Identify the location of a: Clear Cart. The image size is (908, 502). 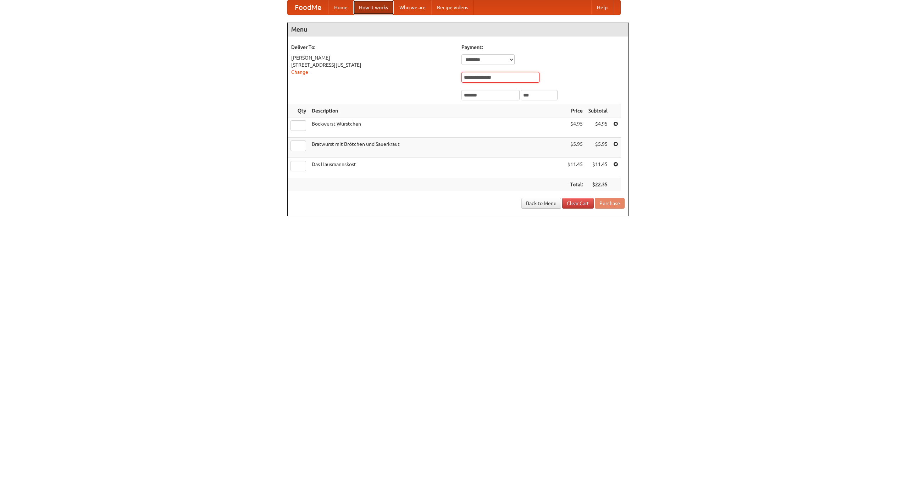
(578, 203).